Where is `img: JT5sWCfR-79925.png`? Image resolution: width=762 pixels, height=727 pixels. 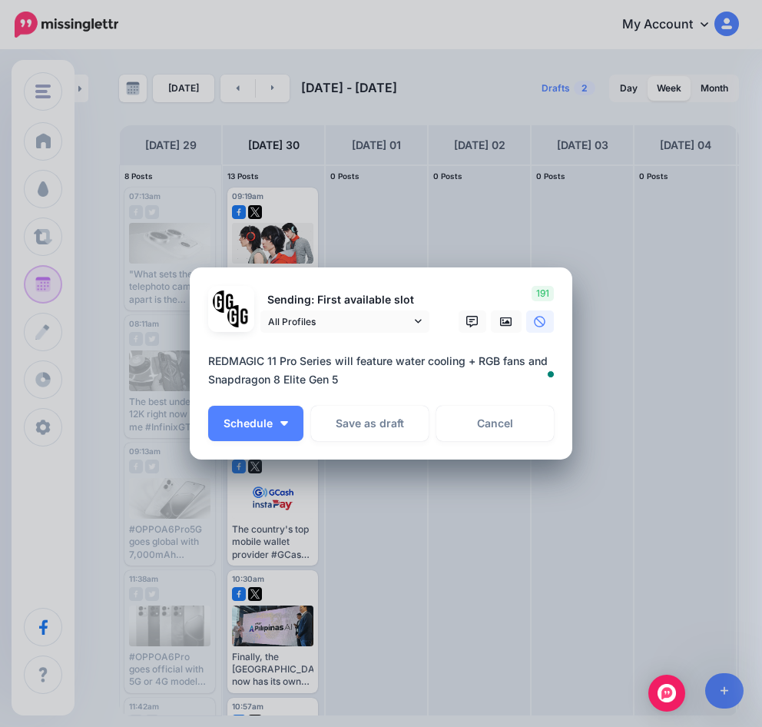 img: JT5sWCfR-79925.png is located at coordinates (238, 316).